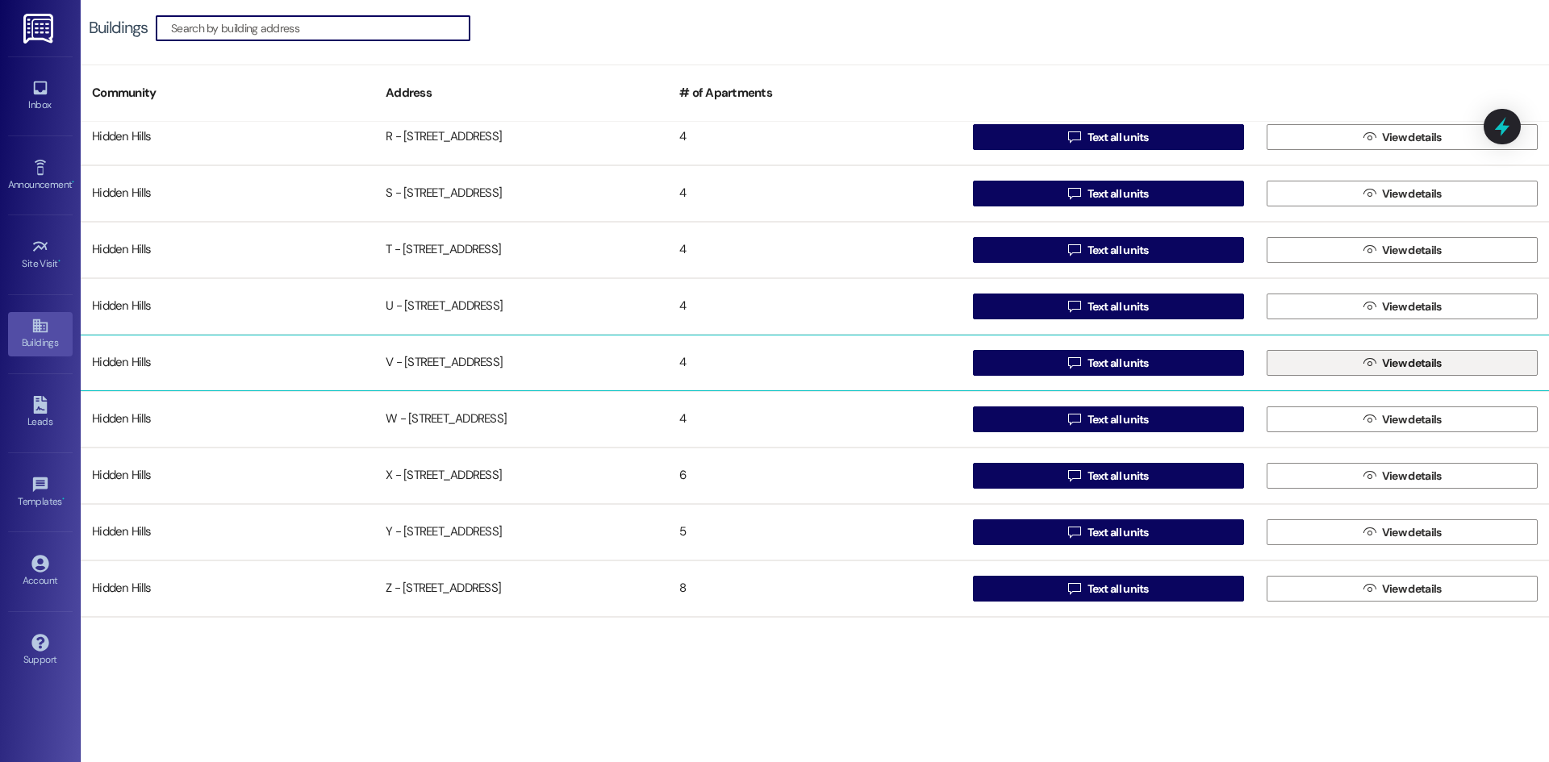  What do you see at coordinates (815, 93) in the screenshot?
I see `div: # of Apartments` at bounding box center [815, 93].